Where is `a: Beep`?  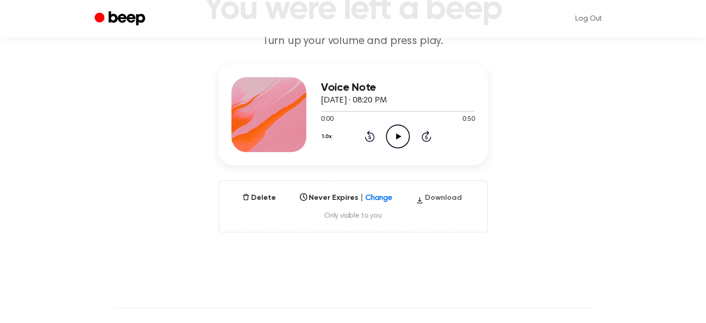 a: Beep is located at coordinates (121, 19).